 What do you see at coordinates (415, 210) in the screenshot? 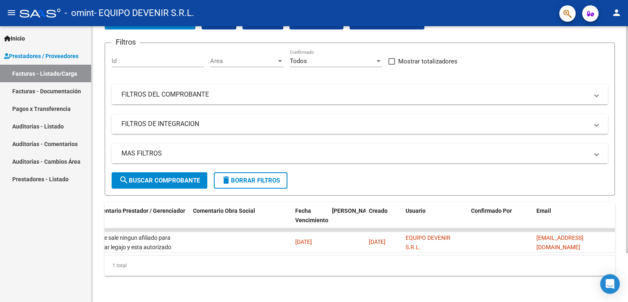
I see `span: Usuario` at bounding box center [415, 210].